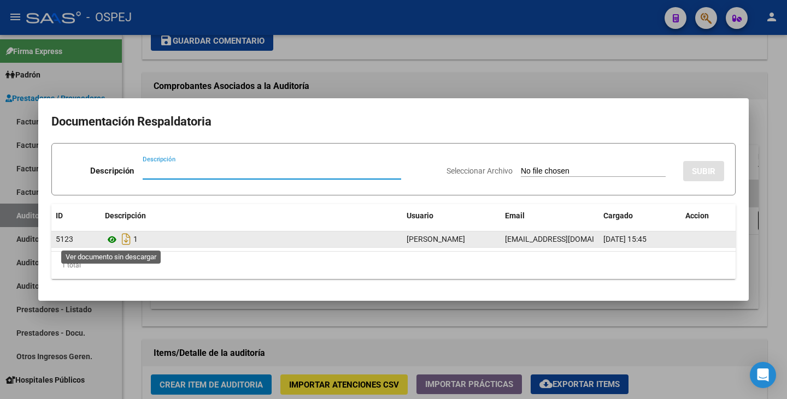 The width and height of the screenshot is (787, 399). Describe the element at coordinates (251, 216) in the screenshot. I see `datatable-header-cell: Descripción` at that location.